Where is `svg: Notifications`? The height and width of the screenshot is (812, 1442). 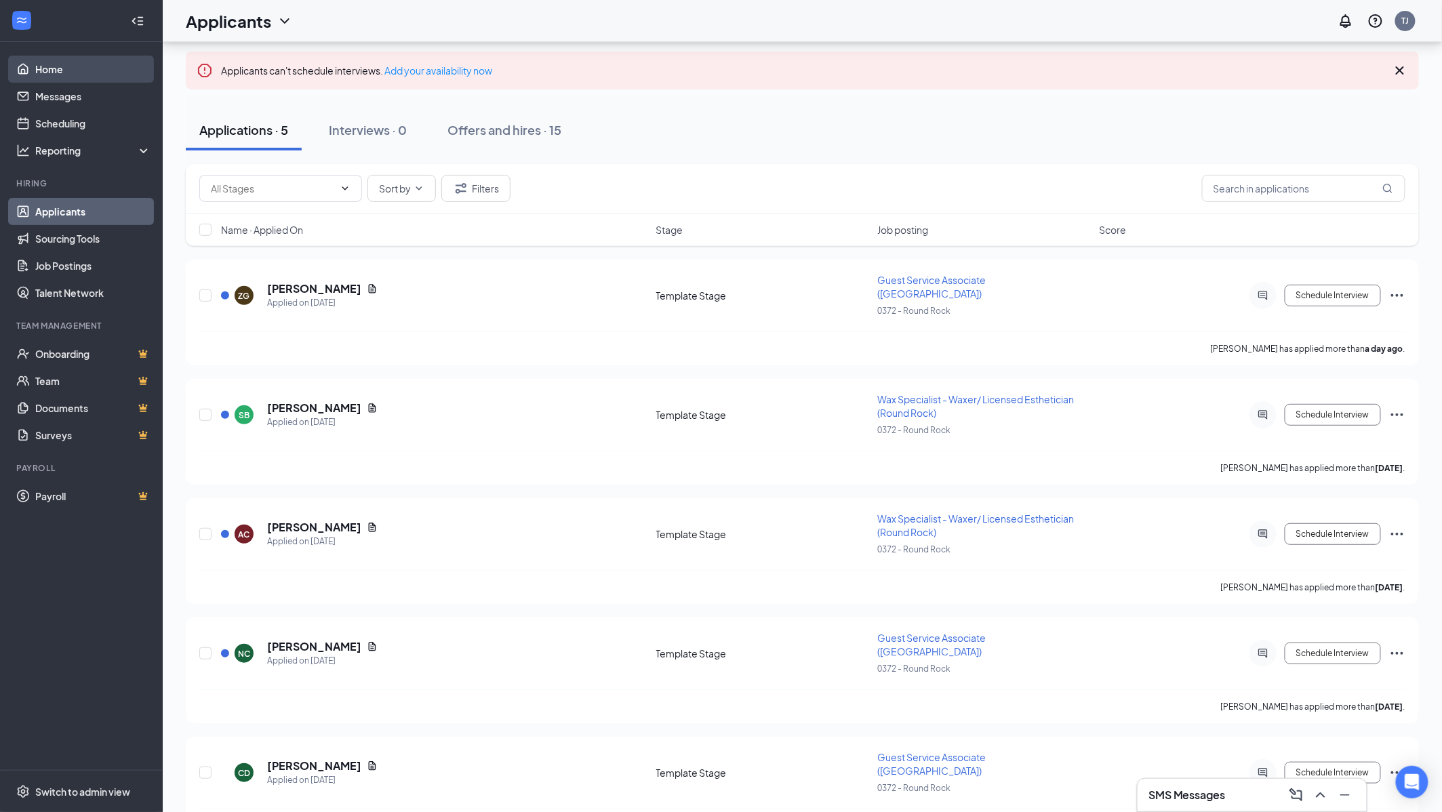
svg: Notifications is located at coordinates (1346, 21).